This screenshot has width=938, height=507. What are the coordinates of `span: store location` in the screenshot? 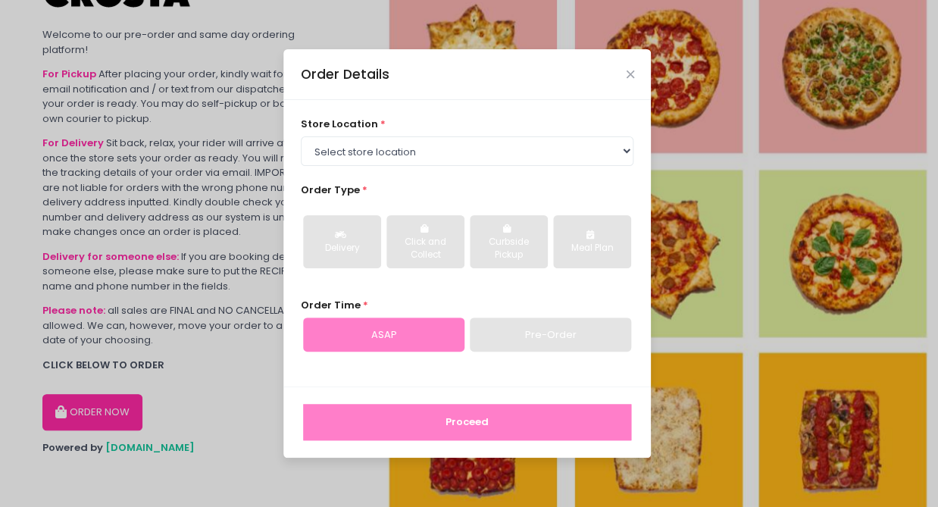 It's located at (340, 124).